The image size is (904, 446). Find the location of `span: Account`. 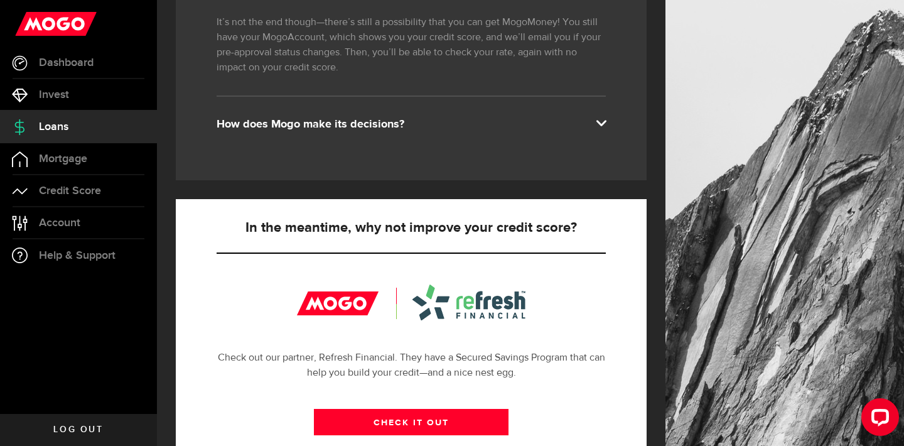

span: Account is located at coordinates (60, 223).